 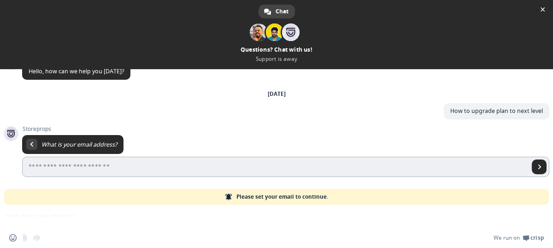 What do you see at coordinates (518, 238) in the screenshot?
I see `a: We run onCrisp` at bounding box center [518, 238].